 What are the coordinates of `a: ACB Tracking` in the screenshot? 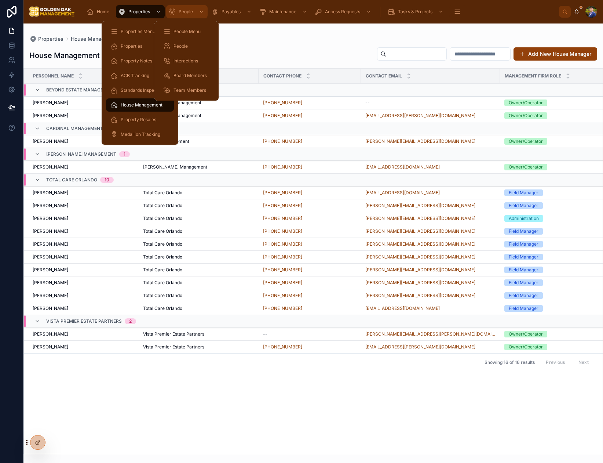 It's located at (140, 76).